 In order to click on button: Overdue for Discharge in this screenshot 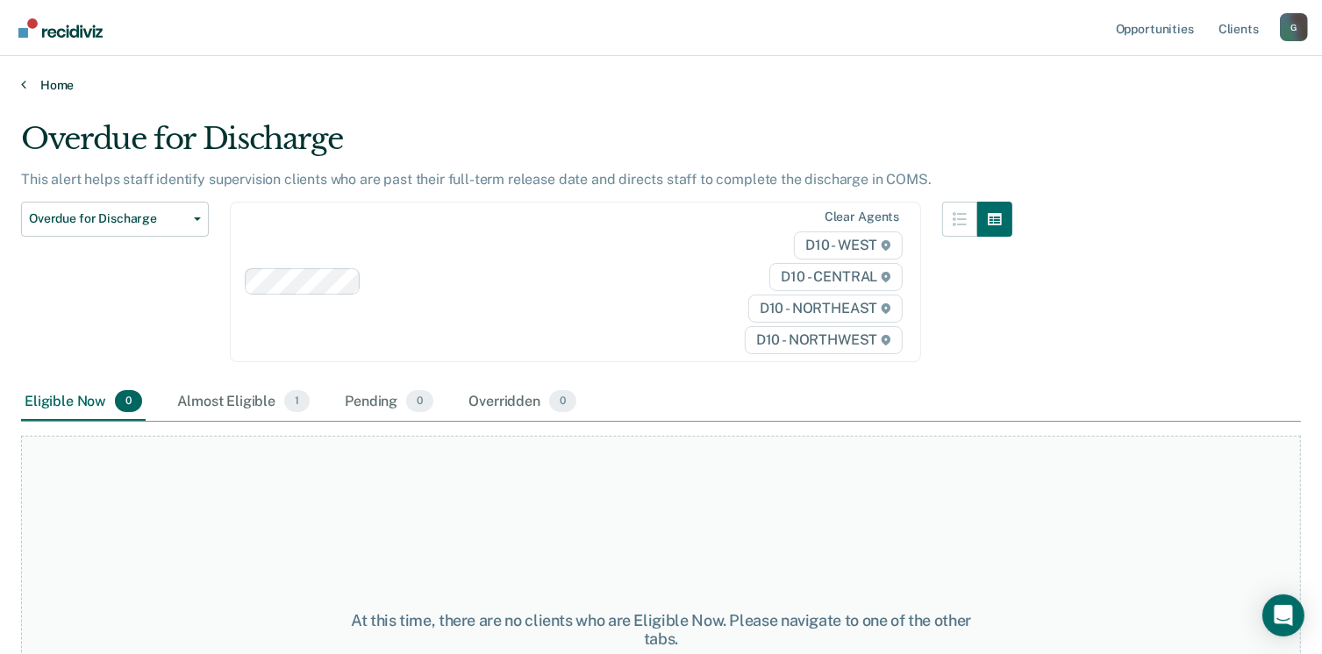, I will do `click(115, 219)`.